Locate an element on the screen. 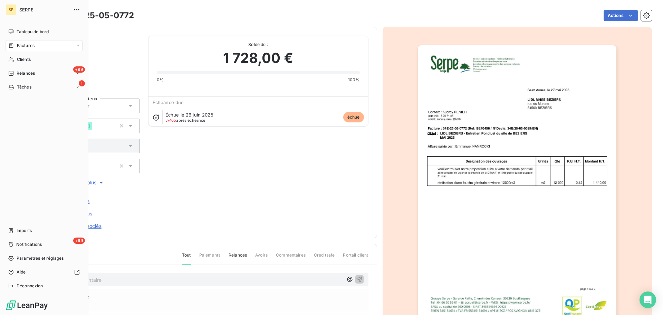 The width and height of the screenshot is (663, 315). span: Commentaires is located at coordinates (291, 258).